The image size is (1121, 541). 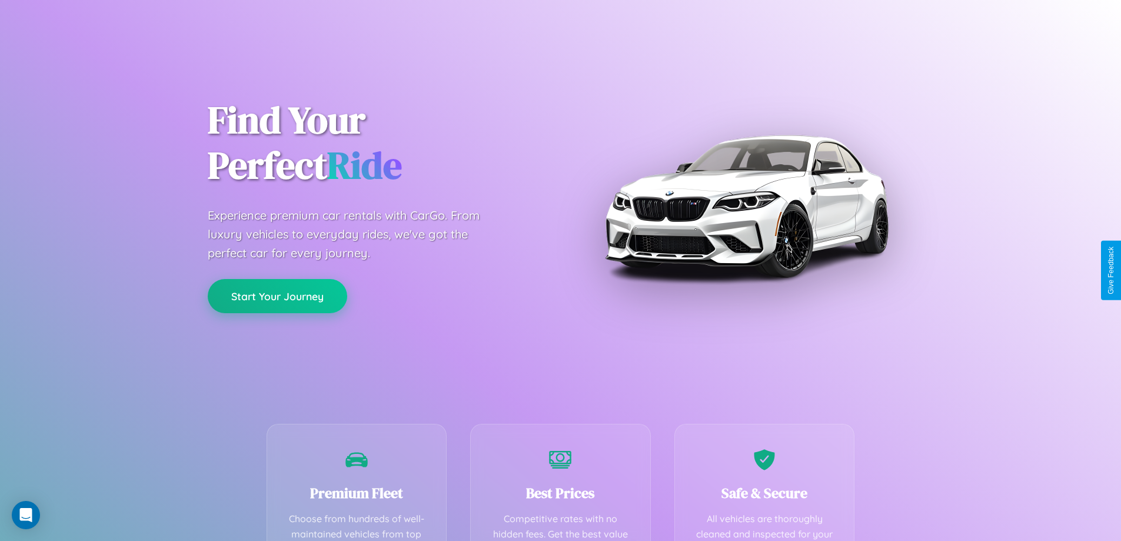 I want to click on div: Open Intercom Messenger, so click(x=26, y=515).